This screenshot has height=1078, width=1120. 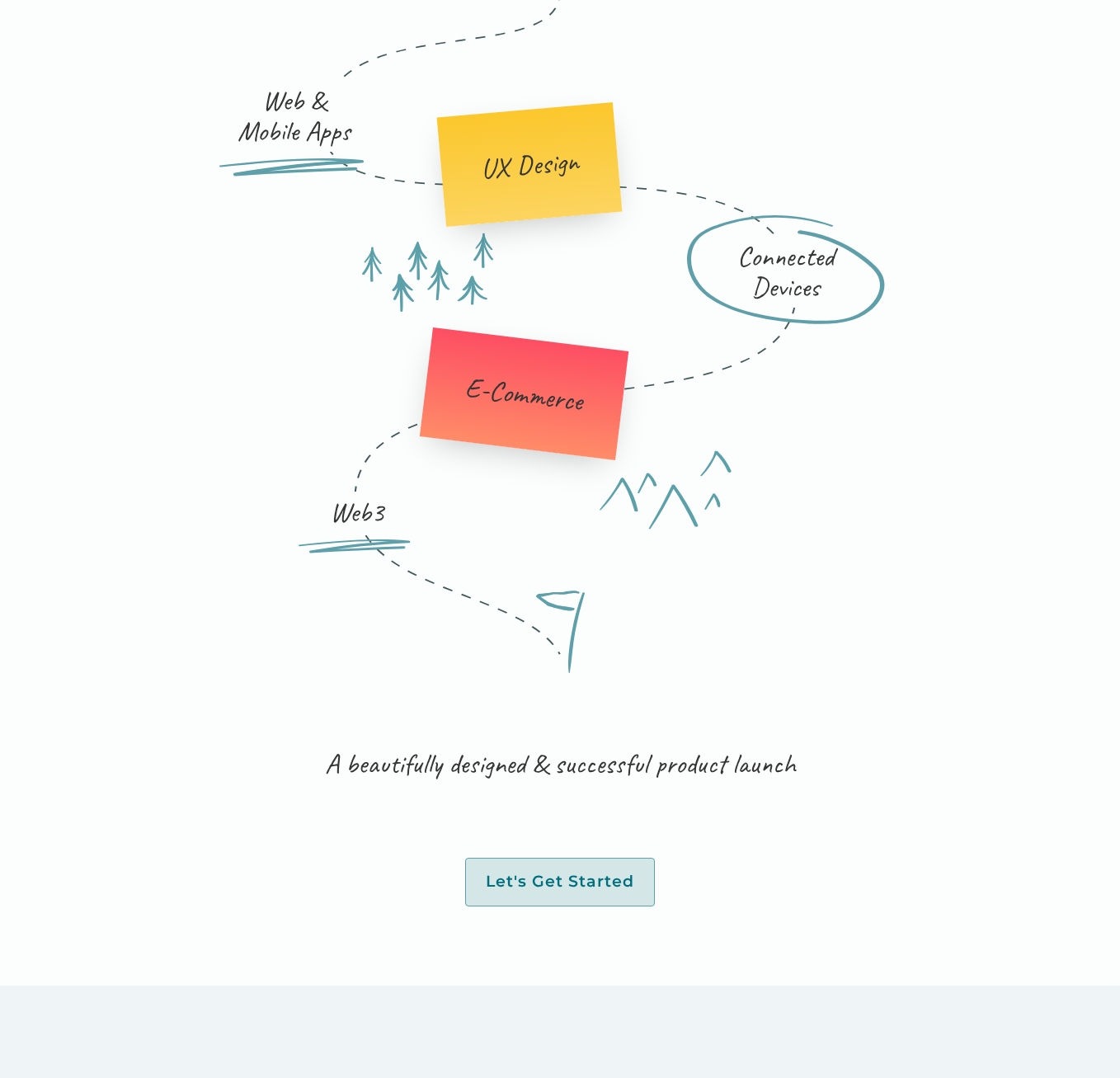 I want to click on div: Web & Mobile Apps, so click(x=293, y=115).